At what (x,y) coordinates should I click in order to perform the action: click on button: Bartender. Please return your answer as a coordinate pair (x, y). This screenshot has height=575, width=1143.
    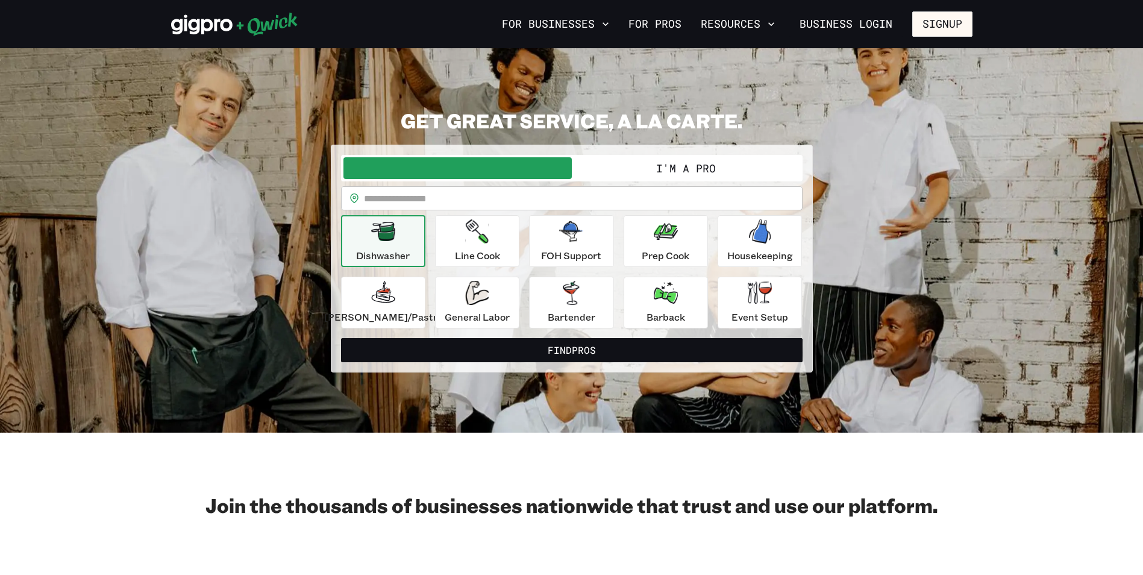
    Looking at the image, I should click on (571, 302).